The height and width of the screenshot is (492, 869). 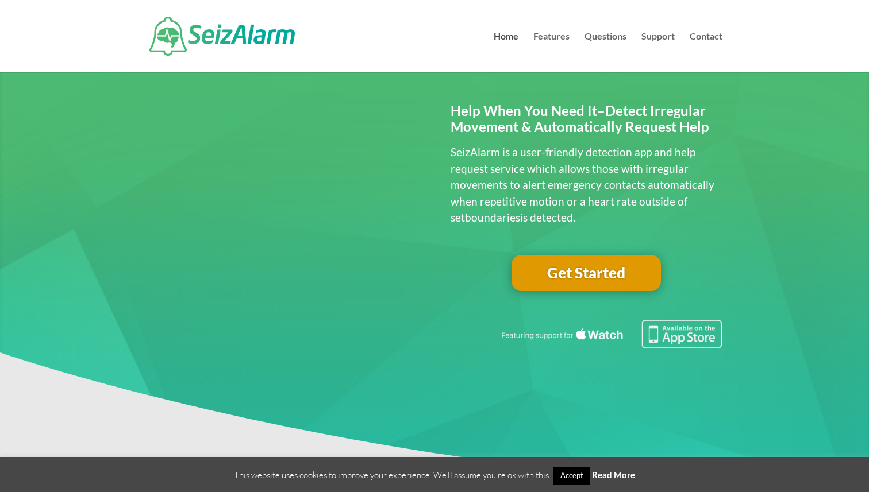 What do you see at coordinates (611, 344) in the screenshot?
I see `a: Featuring seizure detection support for the Apple Watch` at bounding box center [611, 344].